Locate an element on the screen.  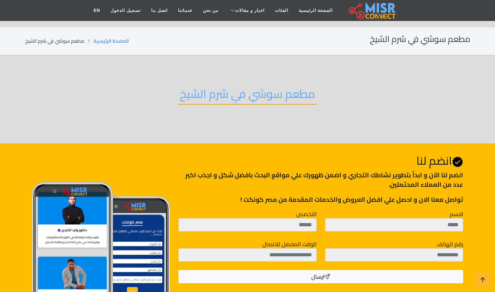
label: التخصص is located at coordinates (306, 214).